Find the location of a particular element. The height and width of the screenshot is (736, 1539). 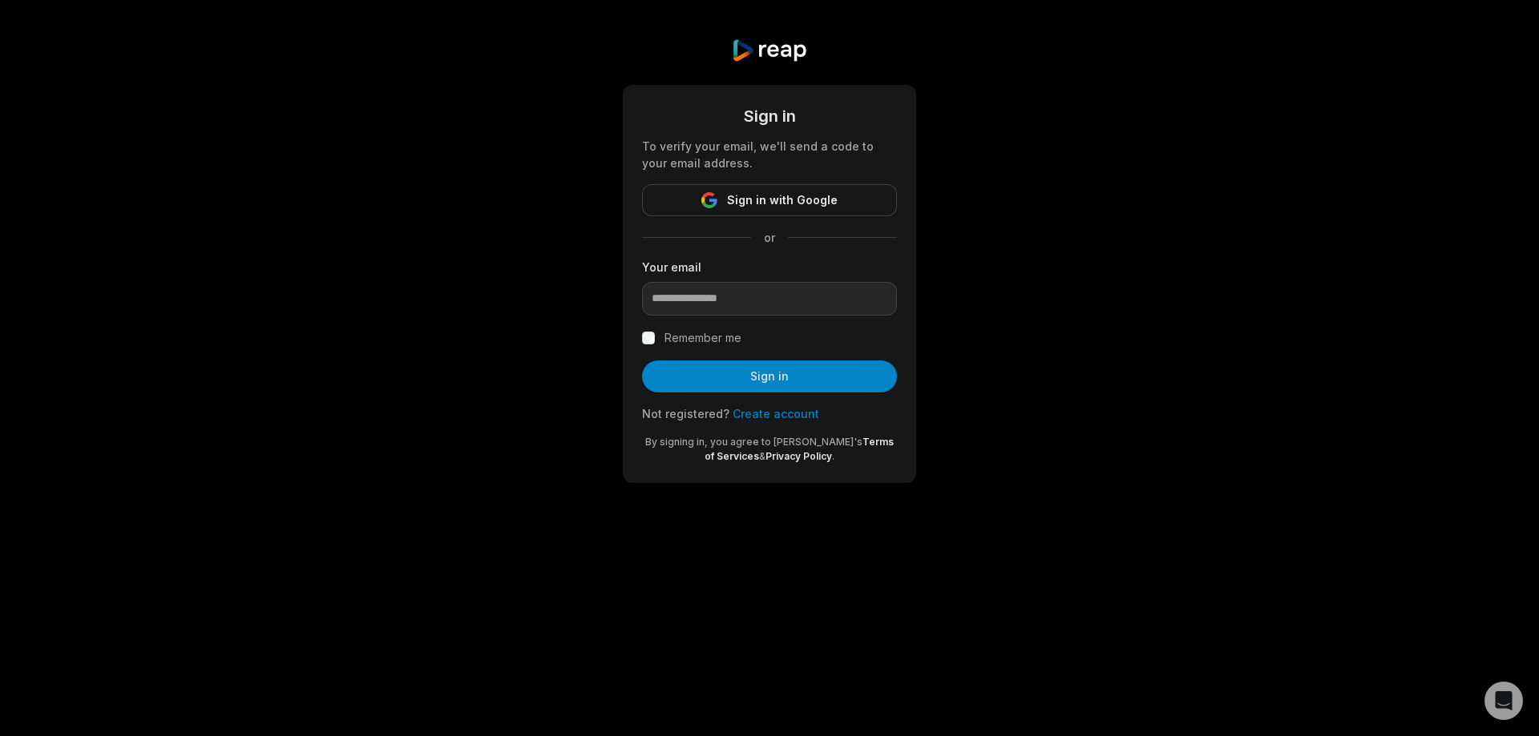

a: Create account is located at coordinates (776, 414).